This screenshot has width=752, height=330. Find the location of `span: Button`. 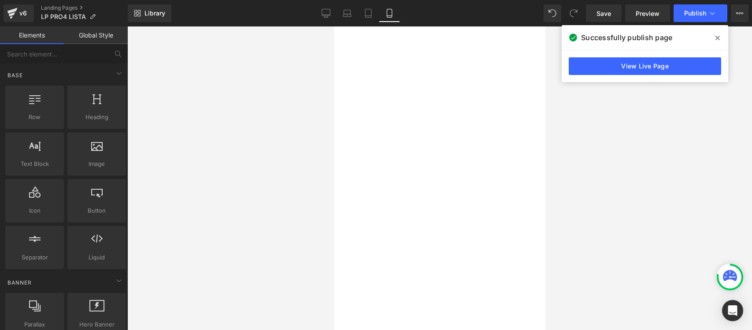

span: Button is located at coordinates (97, 210).